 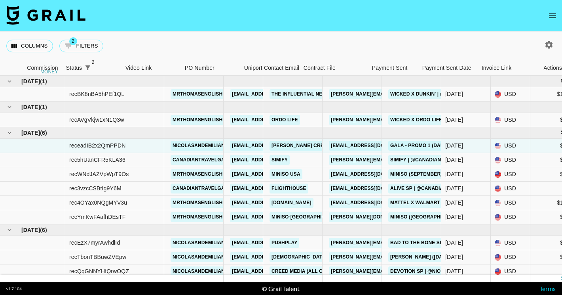 What do you see at coordinates (97, 94) in the screenshot?
I see `div: recBK8nBA5hPEf1QL` at bounding box center [97, 94].